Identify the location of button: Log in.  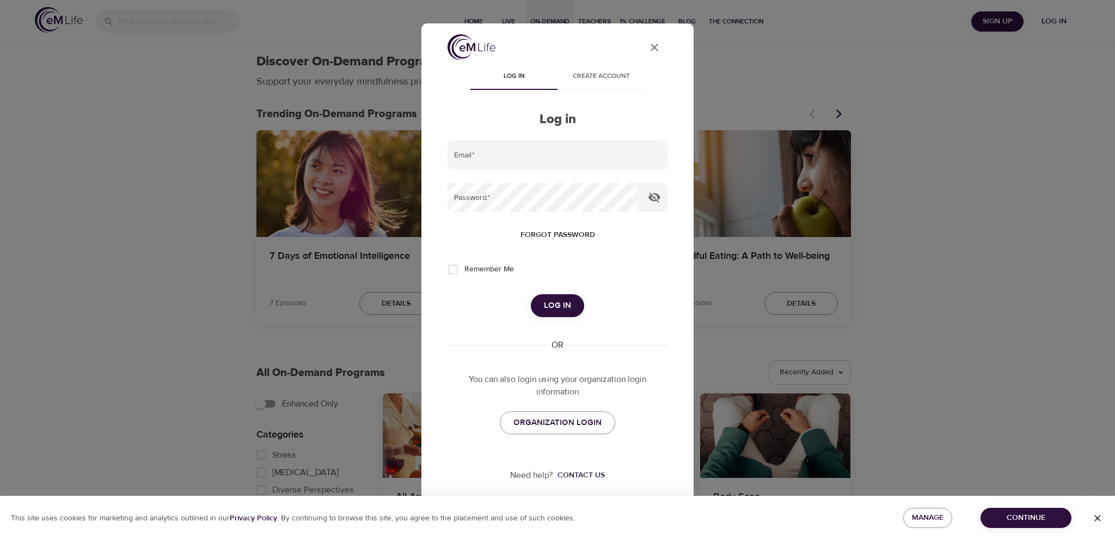
(558, 305).